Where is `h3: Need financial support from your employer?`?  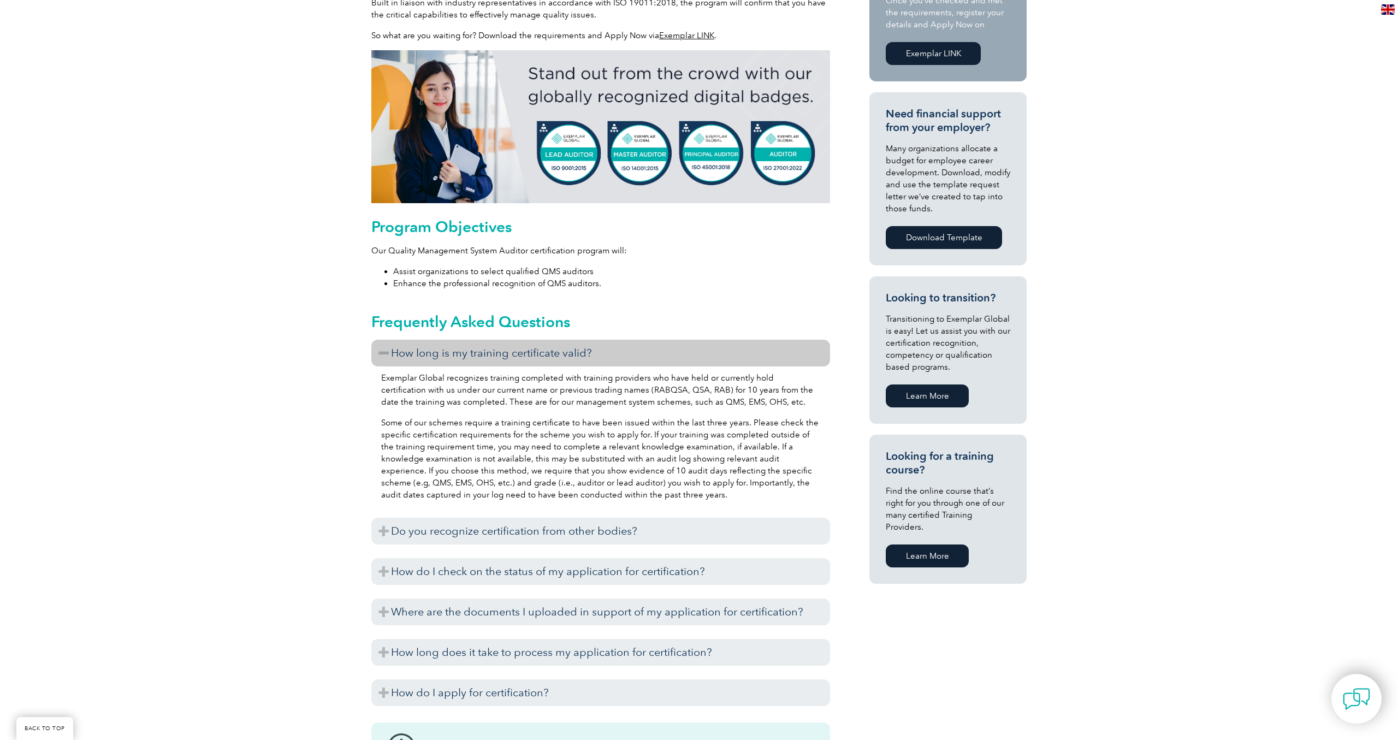 h3: Need financial support from your employer? is located at coordinates (948, 121).